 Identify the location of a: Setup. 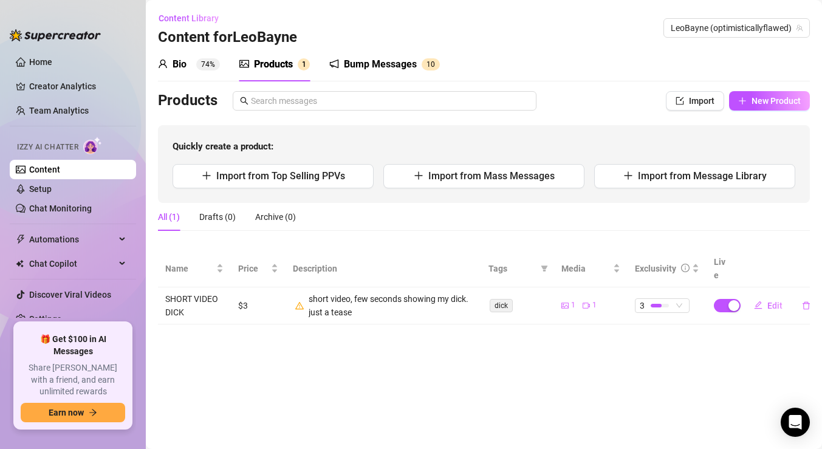
(40, 189).